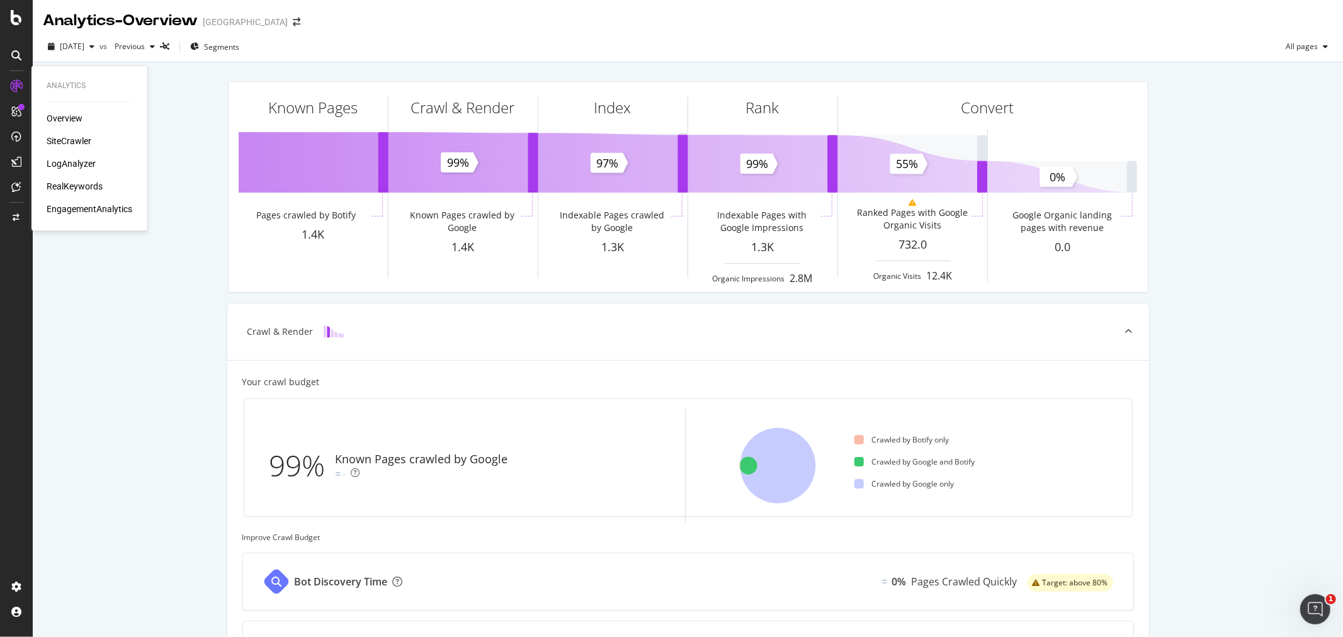 This screenshot has height=637, width=1343. I want to click on div: 0%, so click(899, 582).